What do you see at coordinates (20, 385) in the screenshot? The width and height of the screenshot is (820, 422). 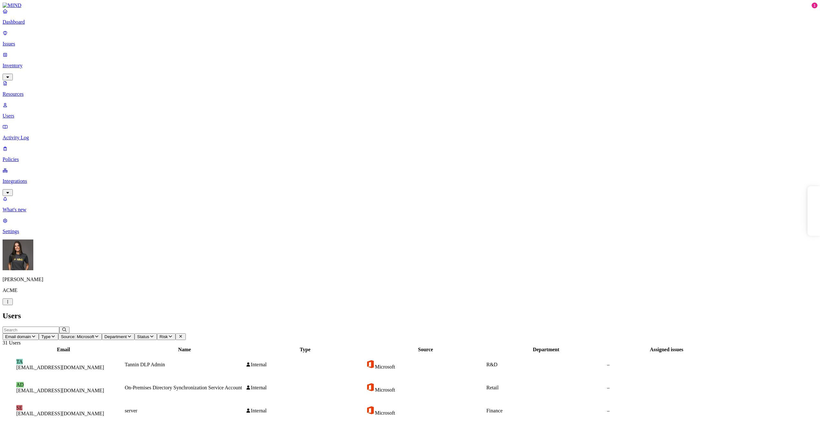 I see `span: AD` at bounding box center [20, 385].